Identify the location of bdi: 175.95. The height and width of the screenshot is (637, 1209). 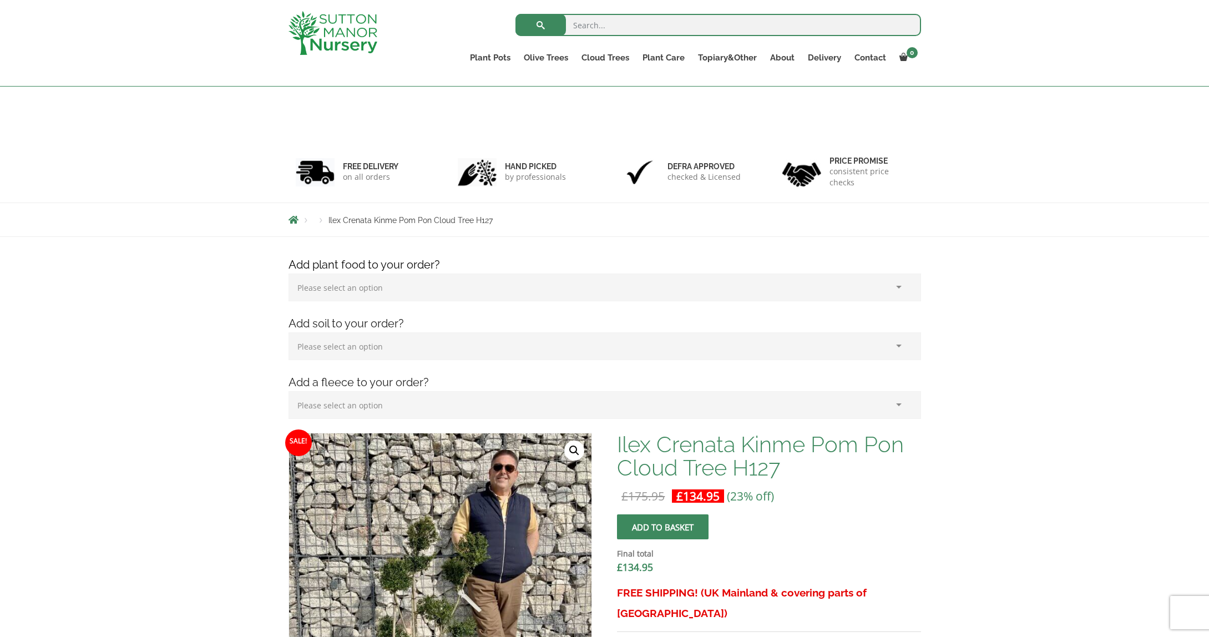
(643, 496).